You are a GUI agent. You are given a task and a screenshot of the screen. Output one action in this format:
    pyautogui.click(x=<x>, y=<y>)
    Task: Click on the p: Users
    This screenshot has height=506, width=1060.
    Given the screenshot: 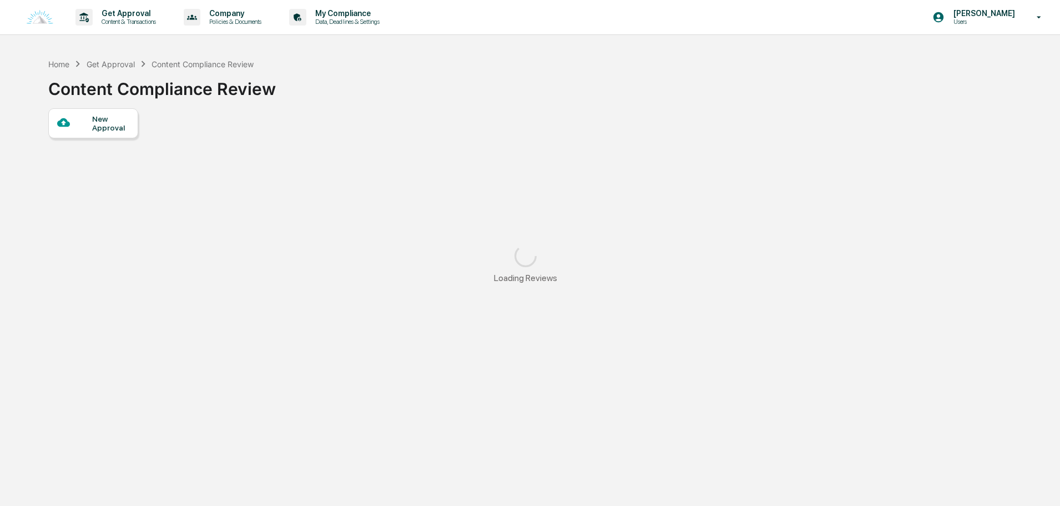 What is the action you would take?
    pyautogui.click(x=982, y=22)
    